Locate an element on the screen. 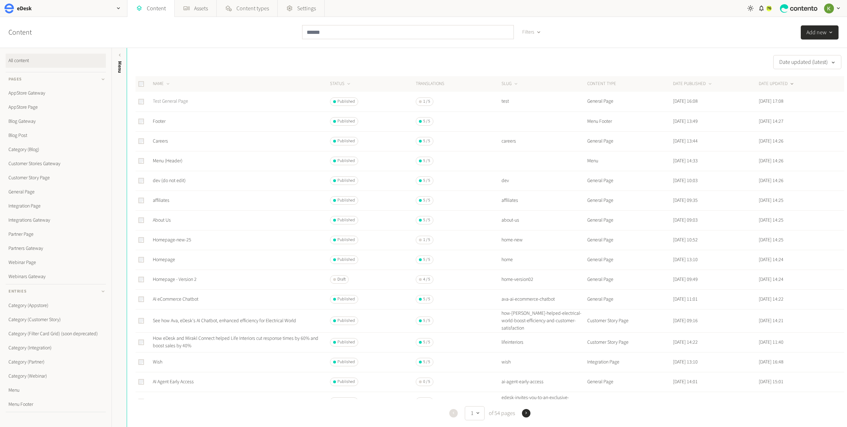 The width and height of the screenshot is (847, 427). a: Category (Blog) is located at coordinates (56, 150).